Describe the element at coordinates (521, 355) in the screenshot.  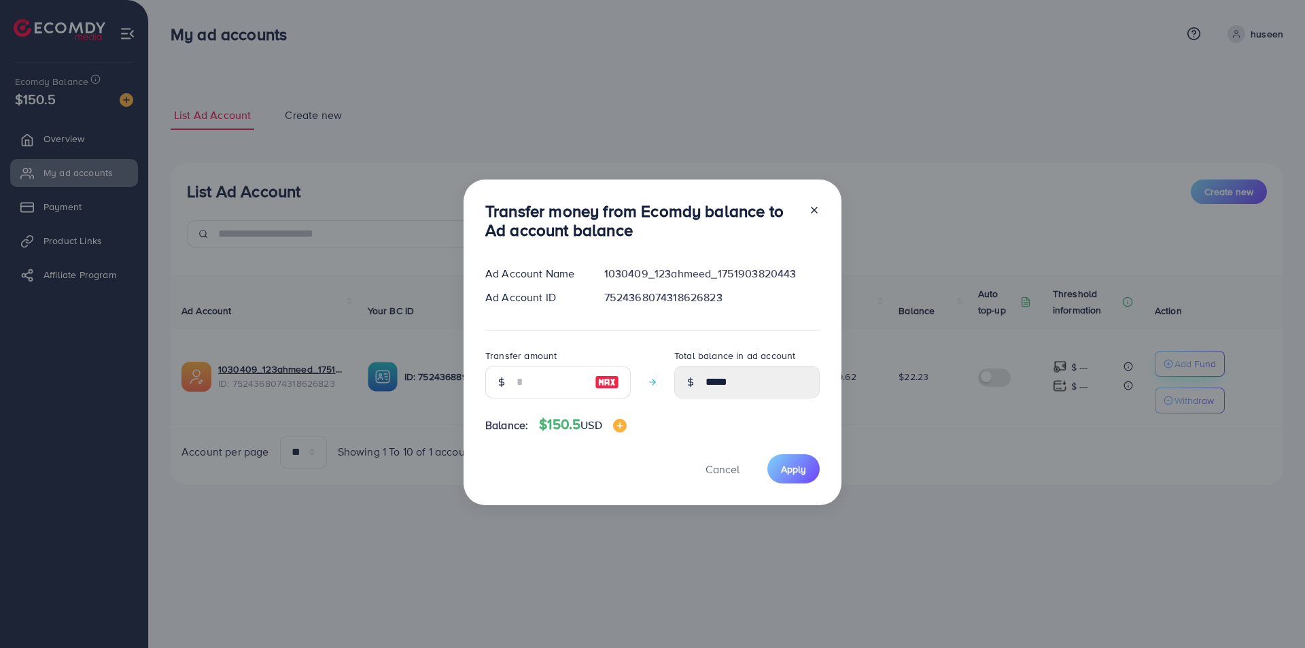
I see `label: Transfer amount` at that location.